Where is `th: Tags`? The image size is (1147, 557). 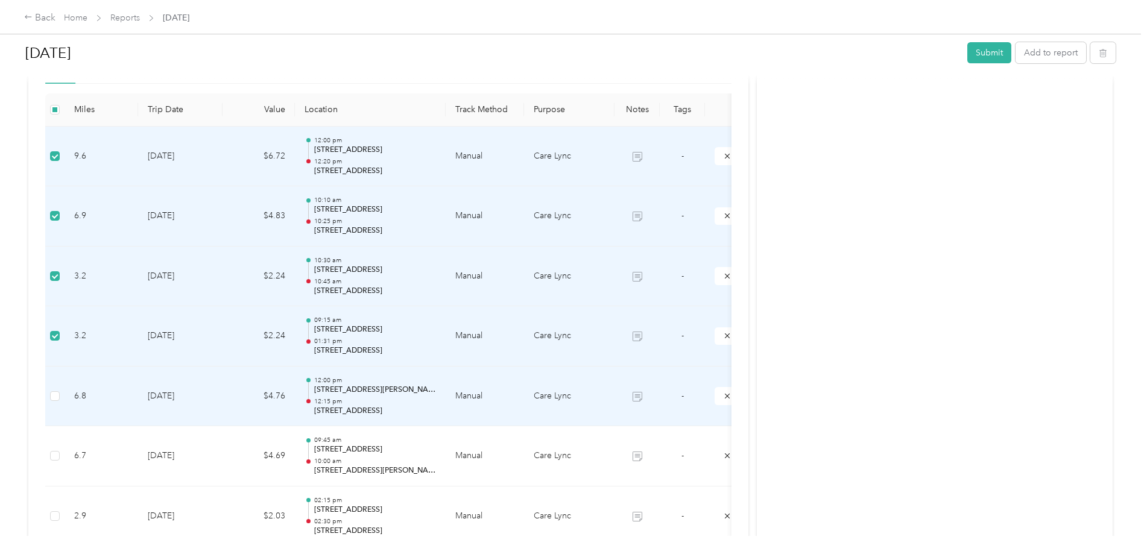
th: Tags is located at coordinates (682, 110).